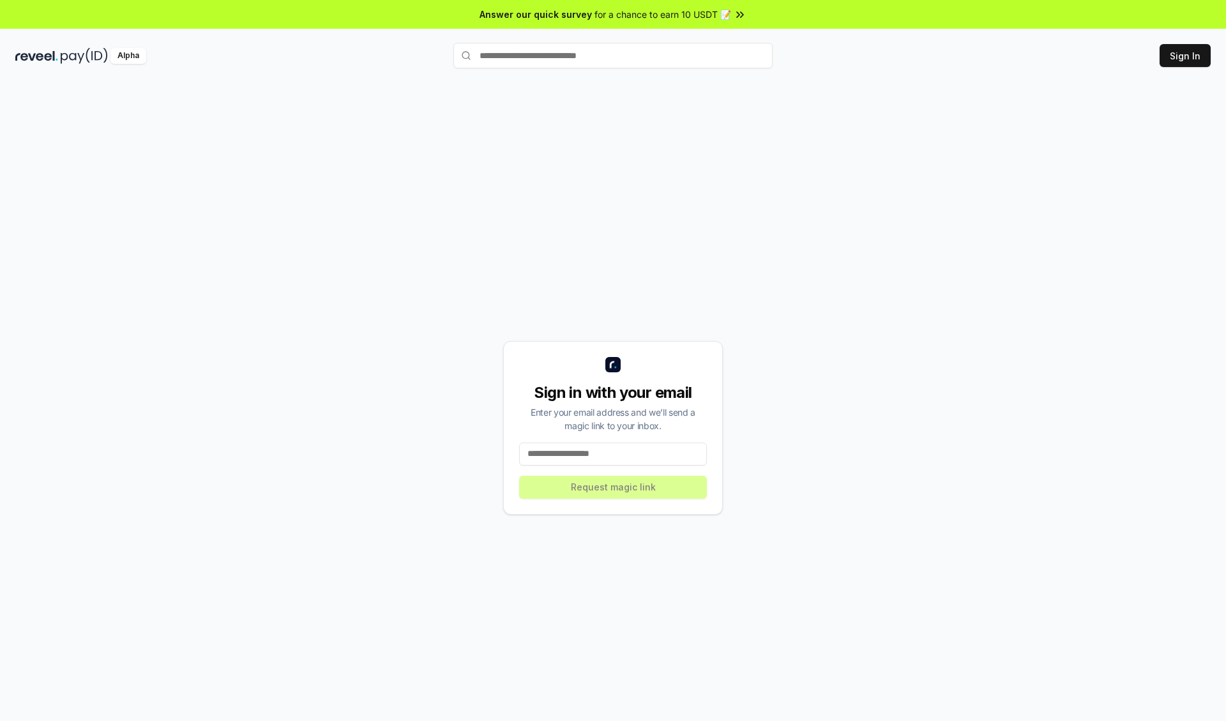 The height and width of the screenshot is (721, 1226). I want to click on button: Sign In, so click(1185, 56).